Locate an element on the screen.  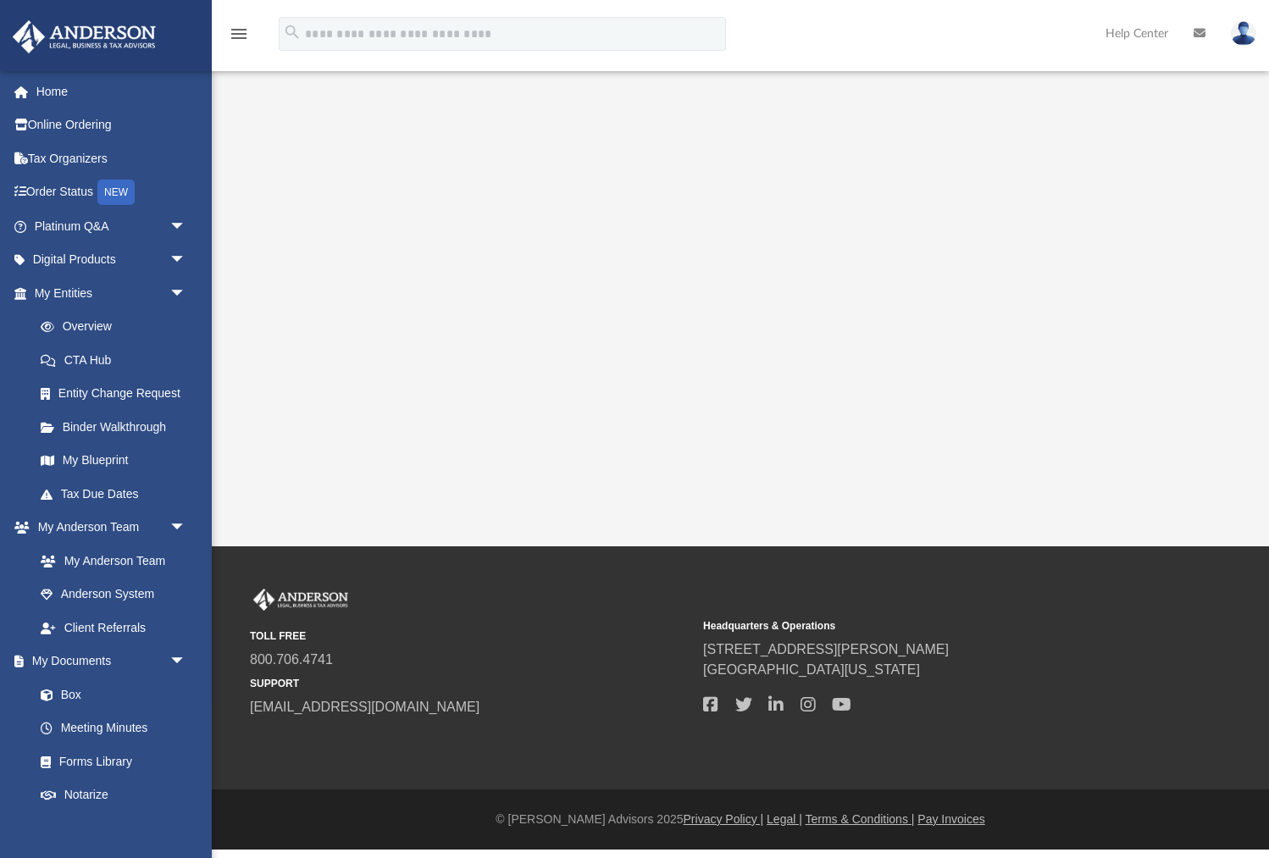
a: Online Ordering is located at coordinates (112, 125).